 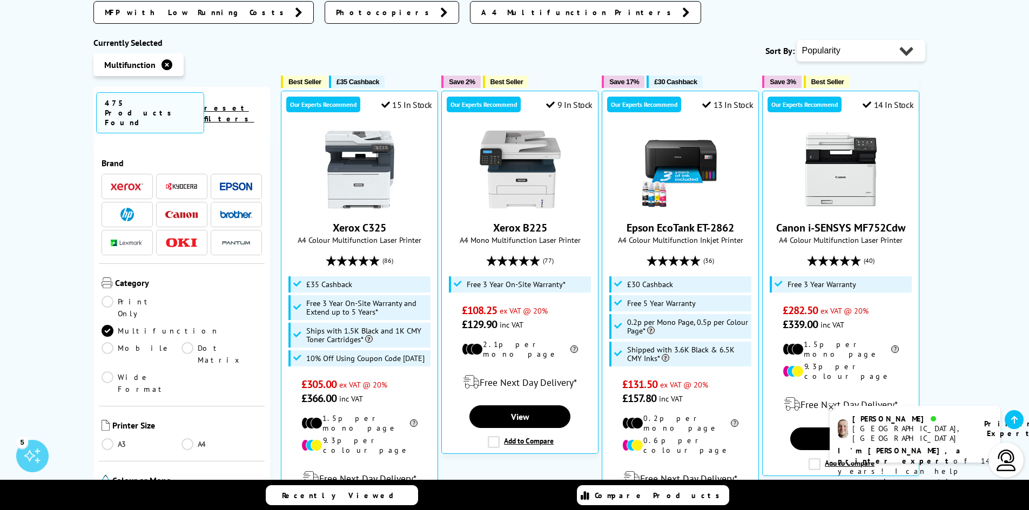 I want to click on button: £35 Cashback, so click(x=357, y=82).